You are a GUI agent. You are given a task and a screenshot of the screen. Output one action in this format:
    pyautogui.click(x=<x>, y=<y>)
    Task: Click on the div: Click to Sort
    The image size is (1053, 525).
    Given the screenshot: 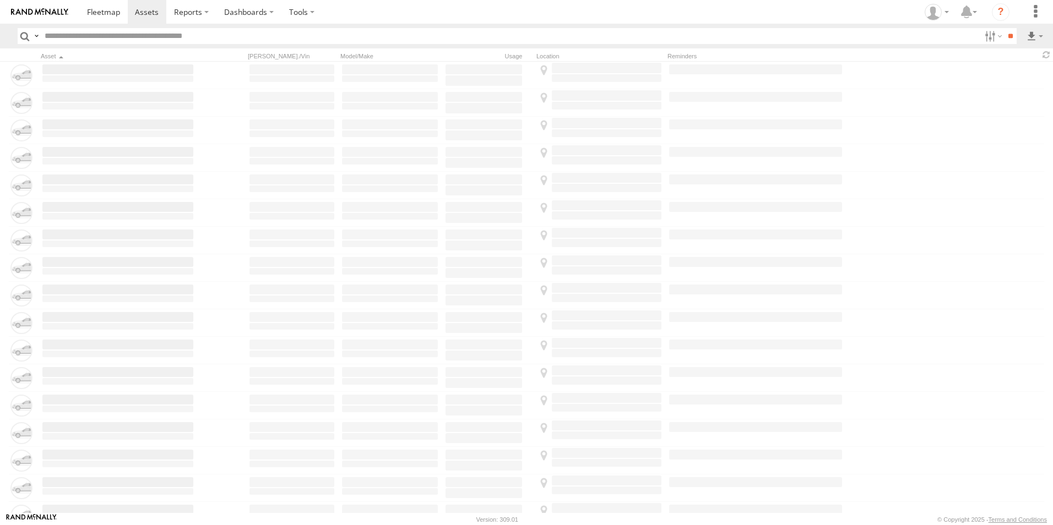 What is the action you would take?
    pyautogui.click(x=118, y=56)
    